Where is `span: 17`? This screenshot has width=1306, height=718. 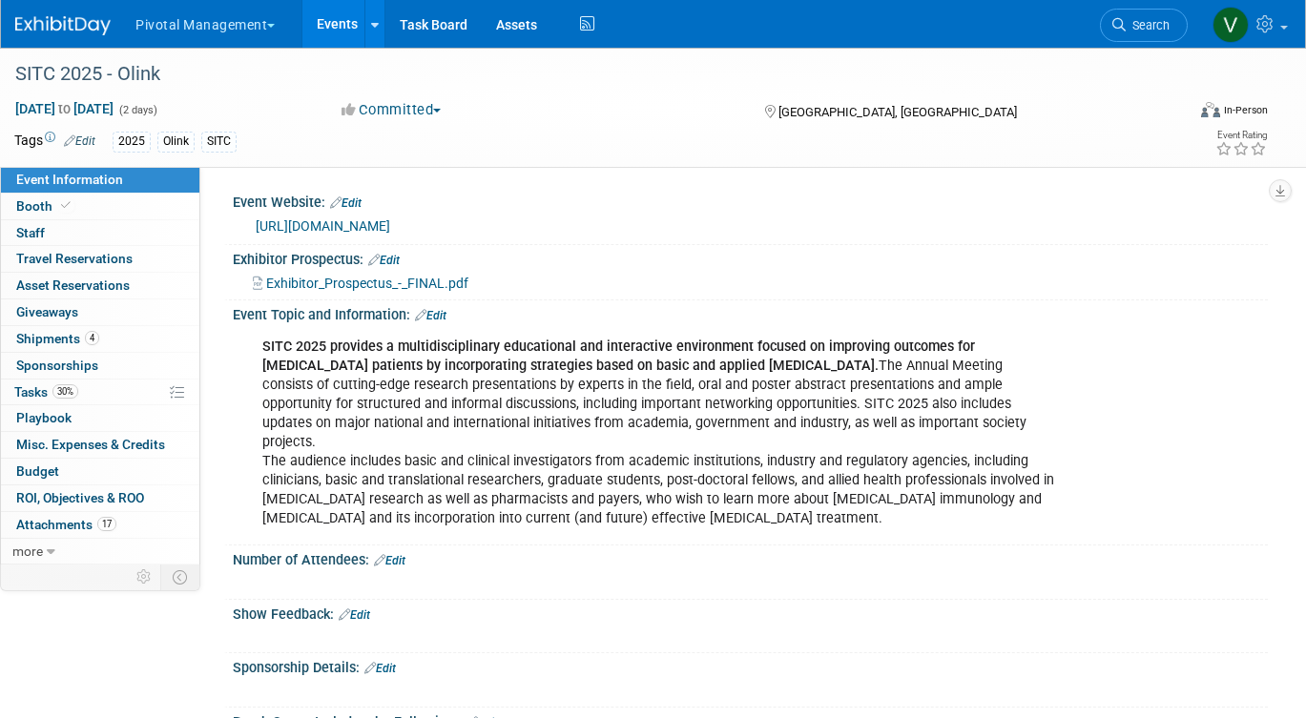
span: 17 is located at coordinates (107, 524).